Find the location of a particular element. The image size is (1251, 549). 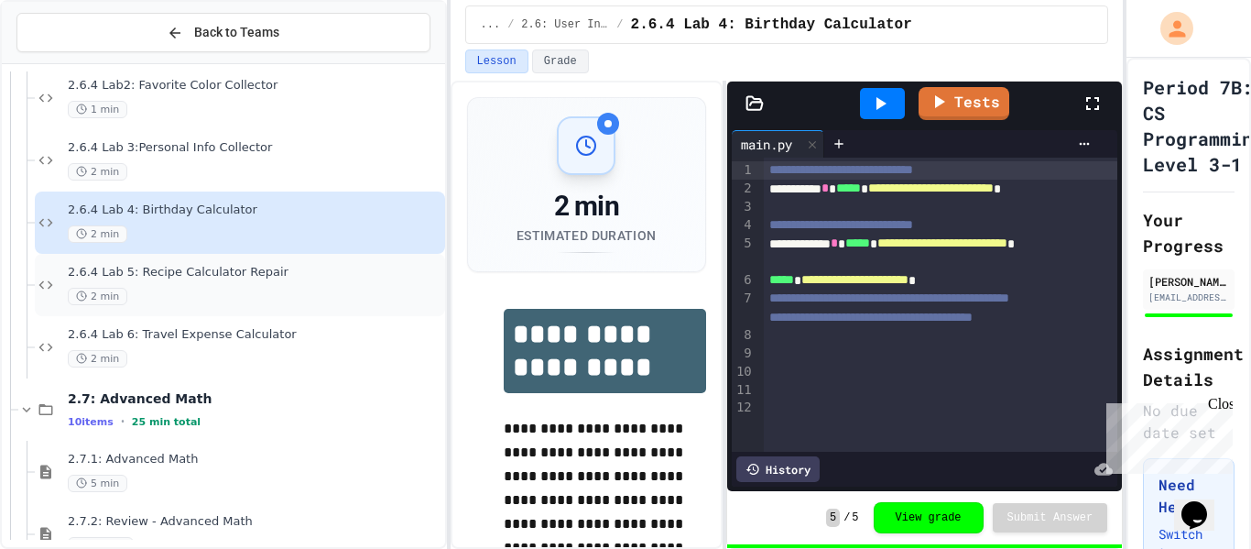

div: 8 is located at coordinates (743, 335).